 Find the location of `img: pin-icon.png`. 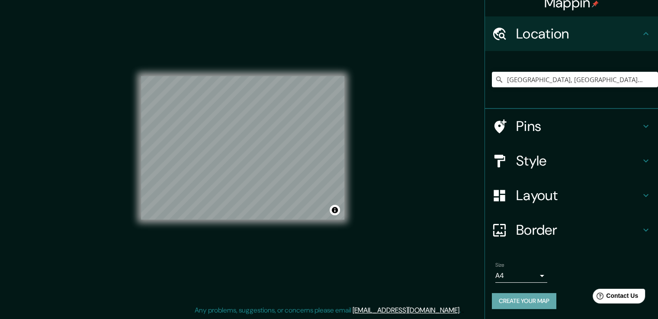

img: pin-icon.png is located at coordinates (596, 4).